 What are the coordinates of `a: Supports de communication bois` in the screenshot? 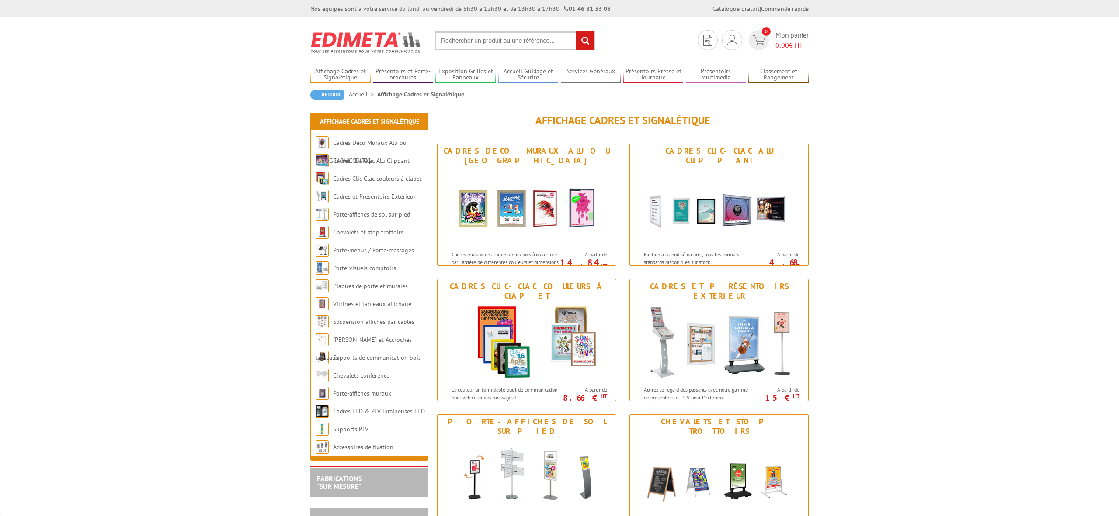 It's located at (377, 358).